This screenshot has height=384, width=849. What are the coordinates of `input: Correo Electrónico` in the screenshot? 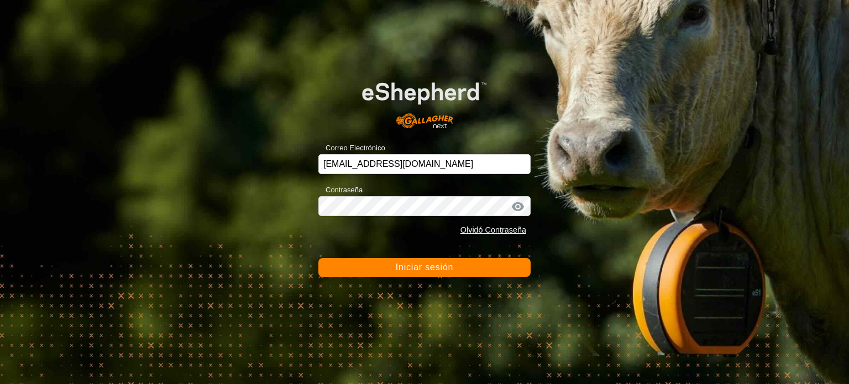 It's located at (425, 164).